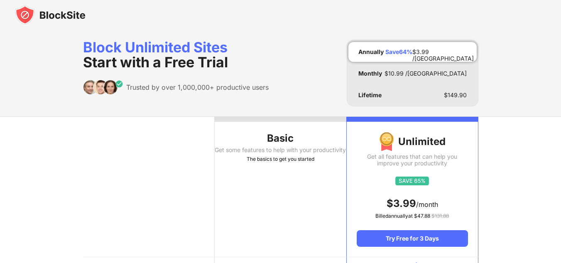 The height and width of the screenshot is (263, 561). Describe the element at coordinates (412, 216) in the screenshot. I see `div: Billed annually at $ 47.88` at that location.